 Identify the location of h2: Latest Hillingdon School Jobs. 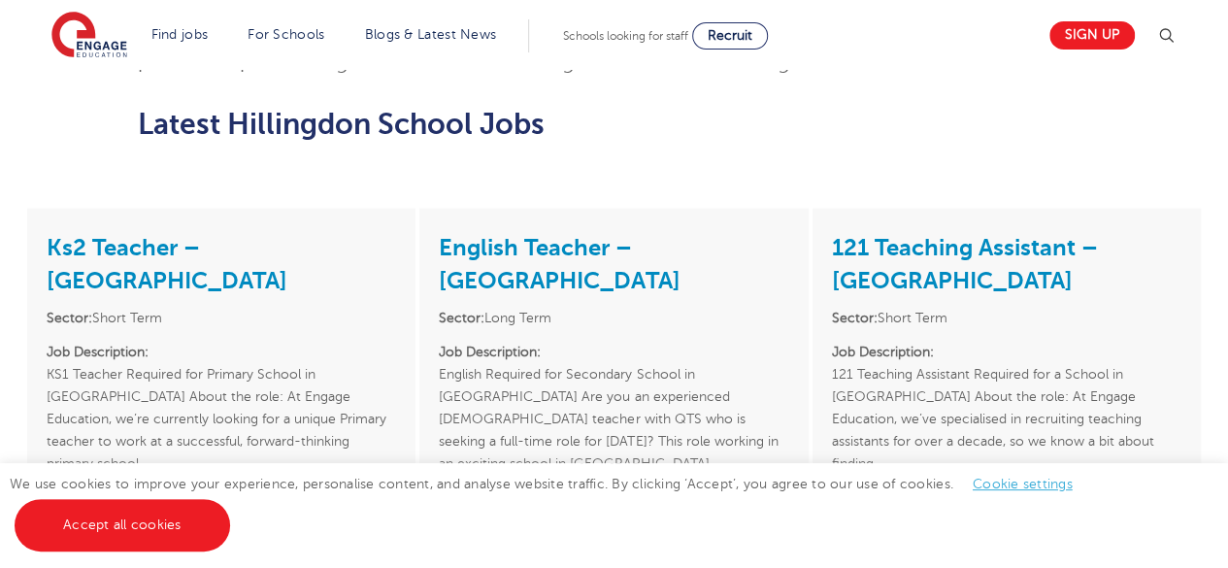
(614, 124).